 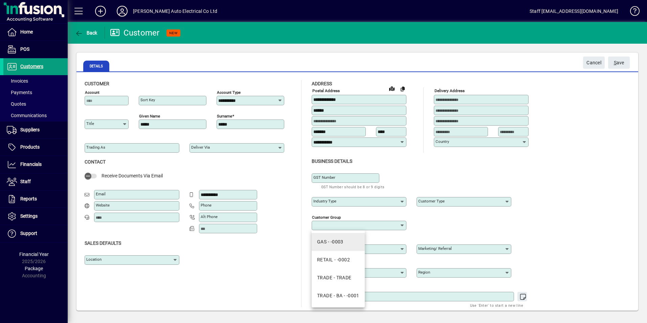 I want to click on div: RETAIL - -0002, so click(x=333, y=260).